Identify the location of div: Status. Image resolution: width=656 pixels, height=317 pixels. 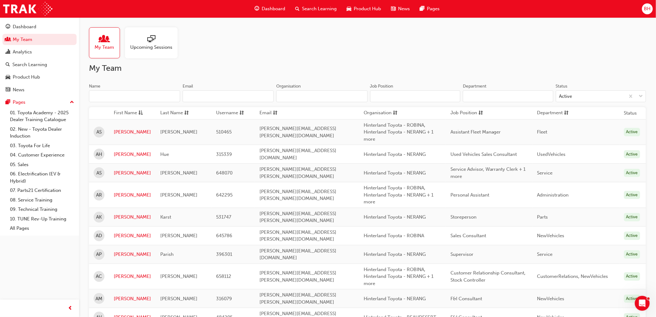
(562, 86).